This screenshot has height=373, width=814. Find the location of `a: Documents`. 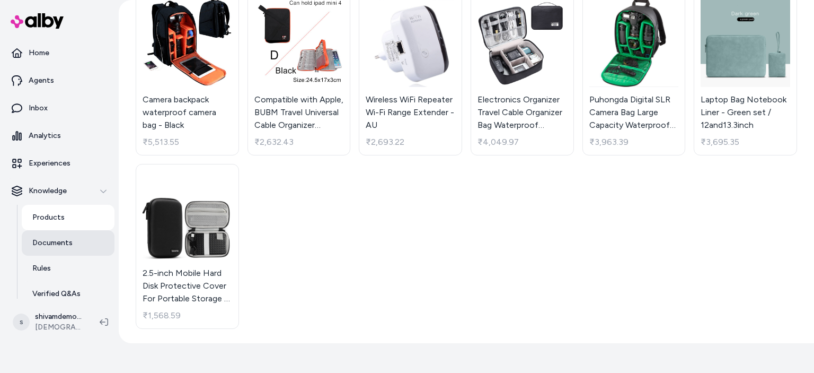

a: Documents is located at coordinates (68, 243).